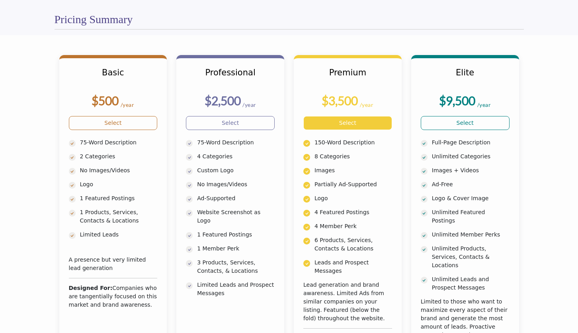 This screenshot has width=578, height=333. Describe the element at coordinates (236, 289) in the screenshot. I see `p: Limited Leads and Prospect Messages` at that location.